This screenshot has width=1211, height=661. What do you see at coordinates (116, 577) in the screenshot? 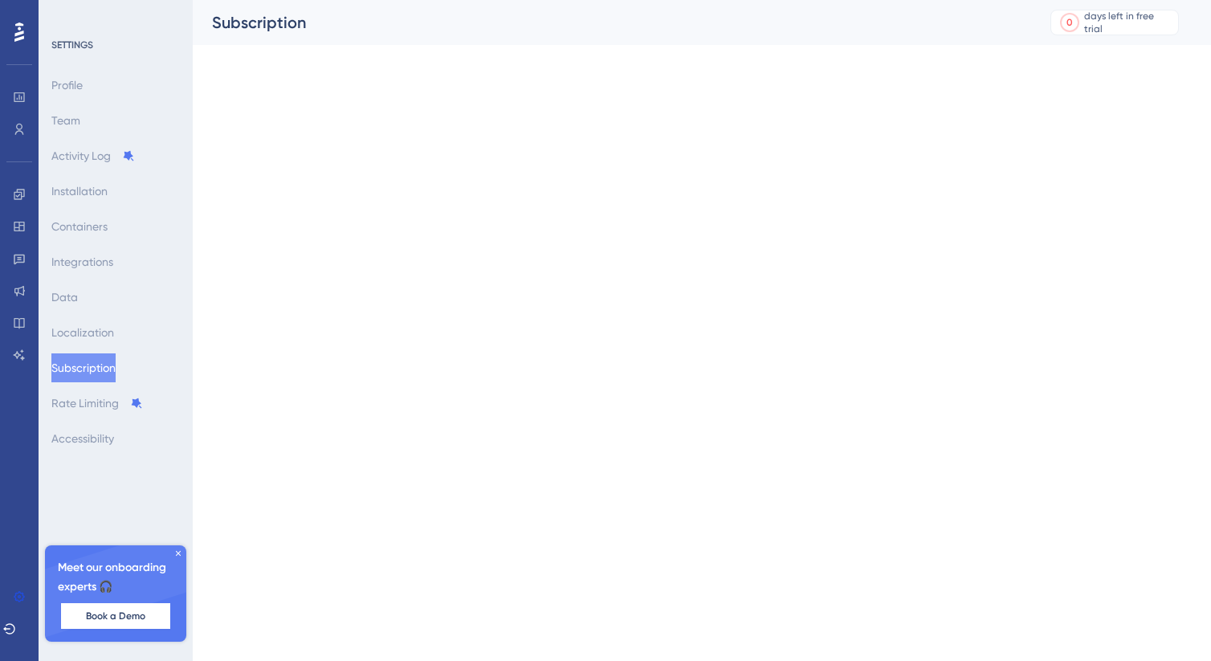
I see `span: Meet our onboarding experts 🎧` at bounding box center [116, 577].